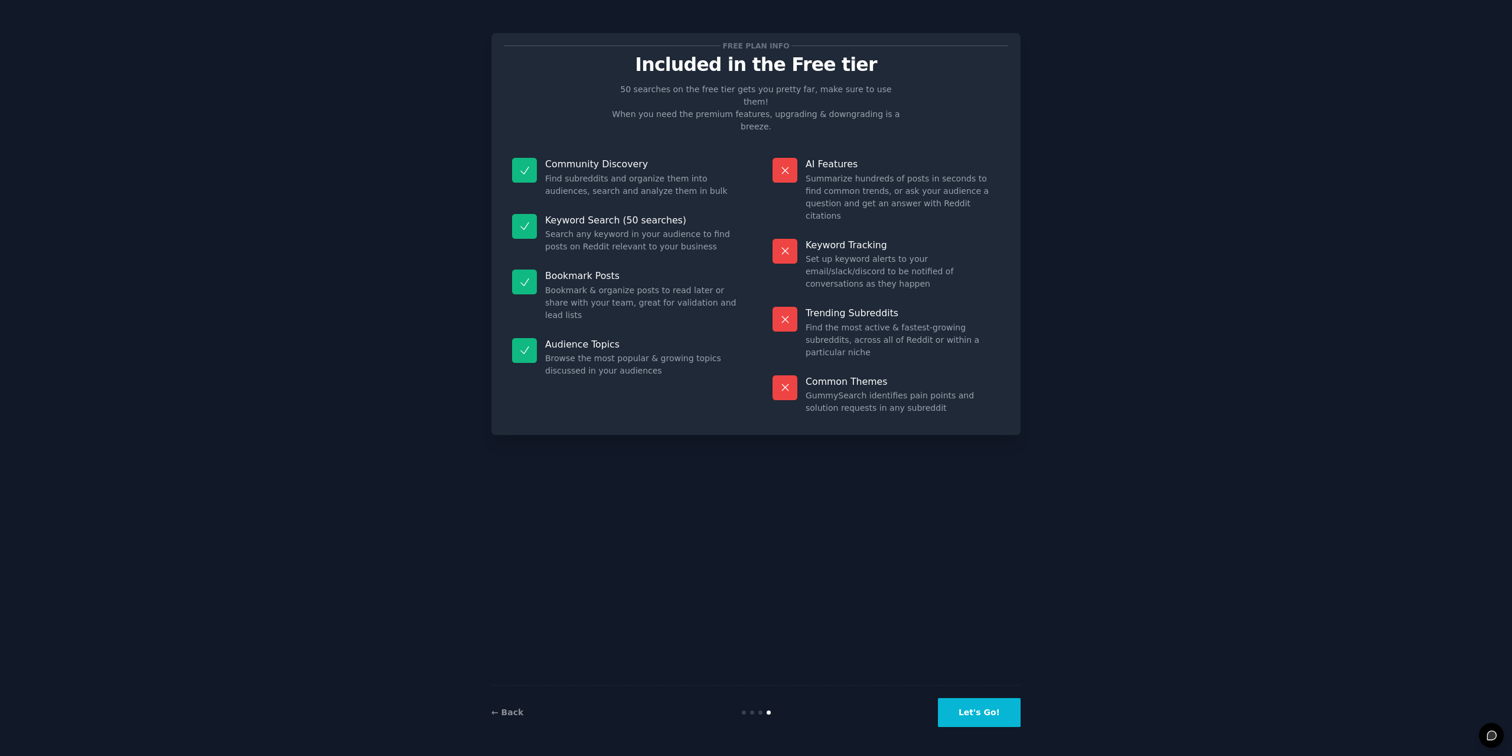 The image size is (1512, 756). What do you see at coordinates (642, 240) in the screenshot?
I see `dd: Search any keyword in your audience to find posts on Reddit relevant to your business` at bounding box center [642, 240].